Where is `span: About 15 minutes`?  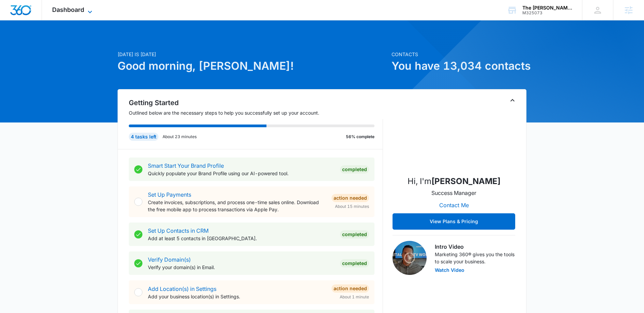 span: About 15 minutes is located at coordinates (352, 207).